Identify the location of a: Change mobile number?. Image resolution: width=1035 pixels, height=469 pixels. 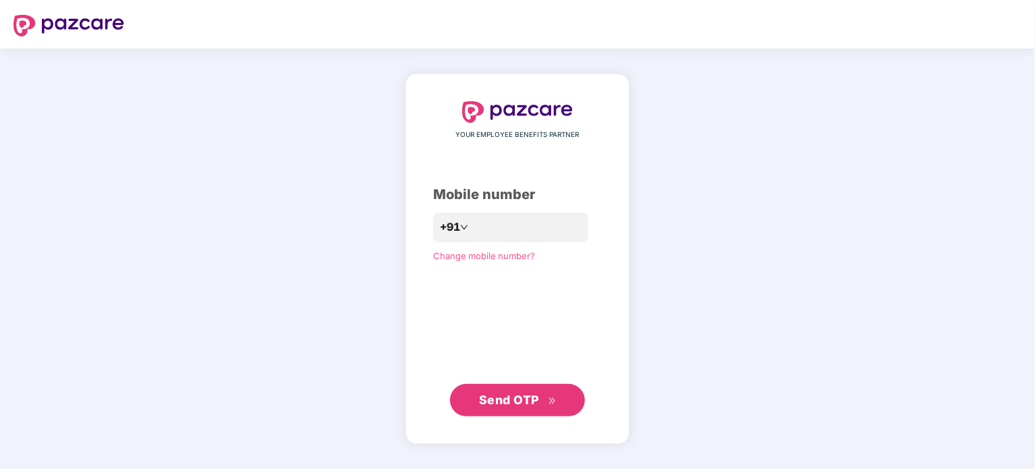
(484, 256).